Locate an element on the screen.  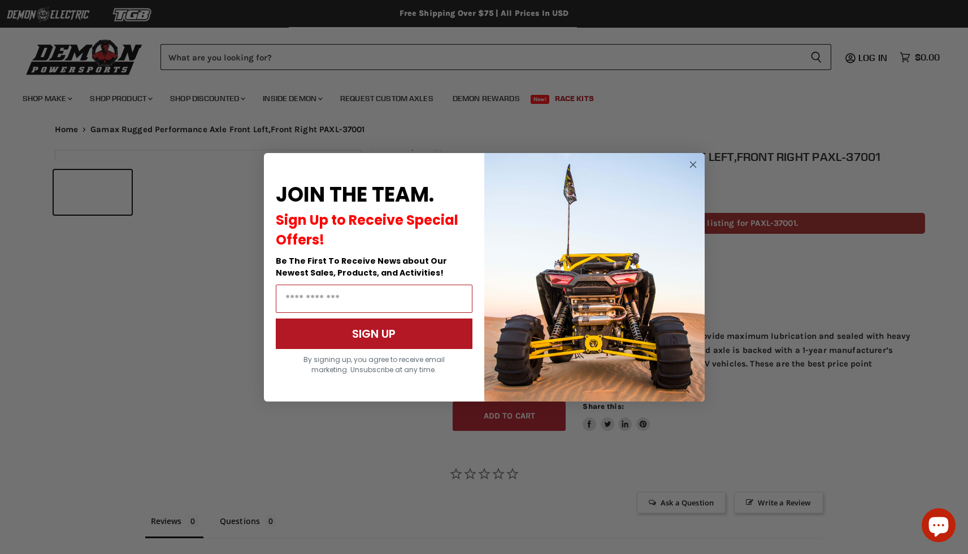
button: SIGN UP is located at coordinates (374, 334).